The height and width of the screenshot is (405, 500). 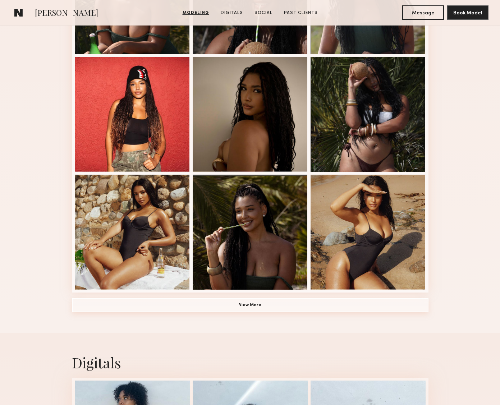 What do you see at coordinates (196, 13) in the screenshot?
I see `a: Modeling` at bounding box center [196, 13].